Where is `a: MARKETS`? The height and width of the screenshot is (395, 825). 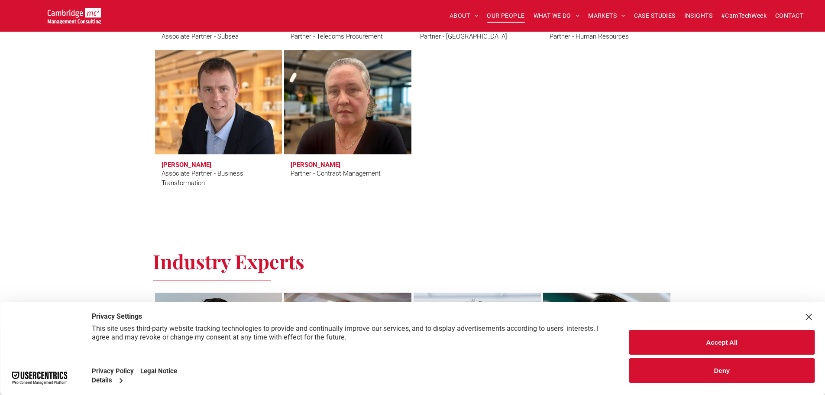
a: MARKETS is located at coordinates (606, 16).